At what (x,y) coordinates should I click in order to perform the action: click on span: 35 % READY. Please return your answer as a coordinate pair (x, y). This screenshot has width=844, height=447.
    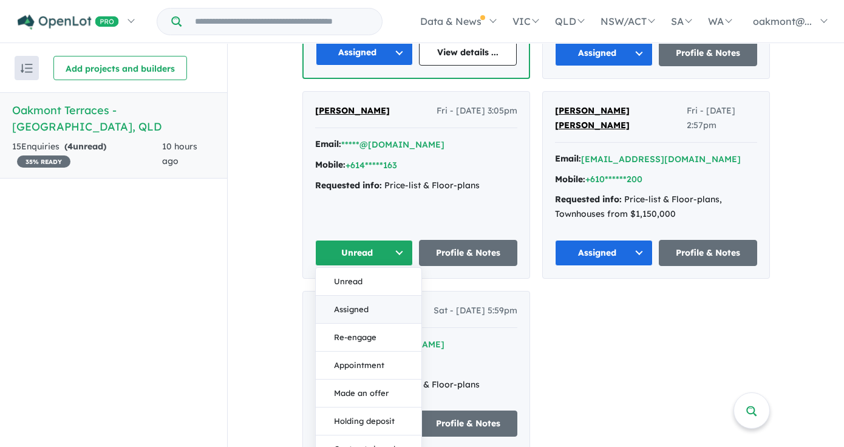
    Looking at the image, I should click on (44, 162).